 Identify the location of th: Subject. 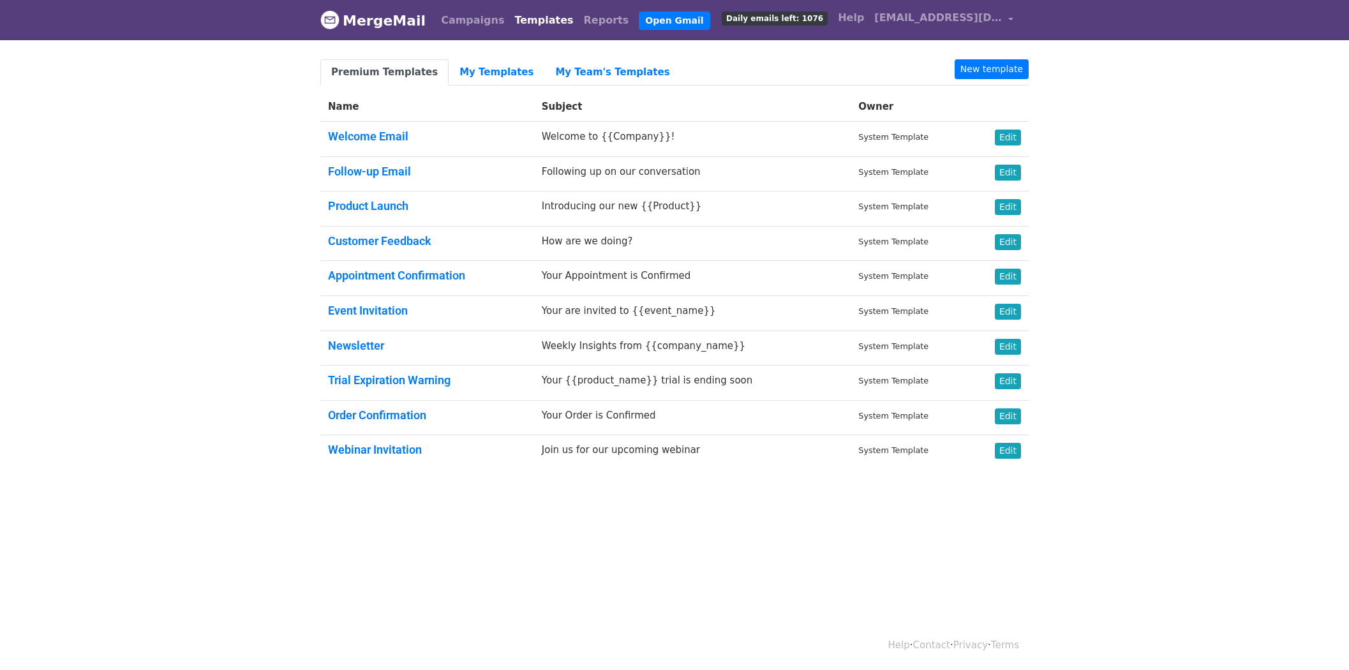
(692, 107).